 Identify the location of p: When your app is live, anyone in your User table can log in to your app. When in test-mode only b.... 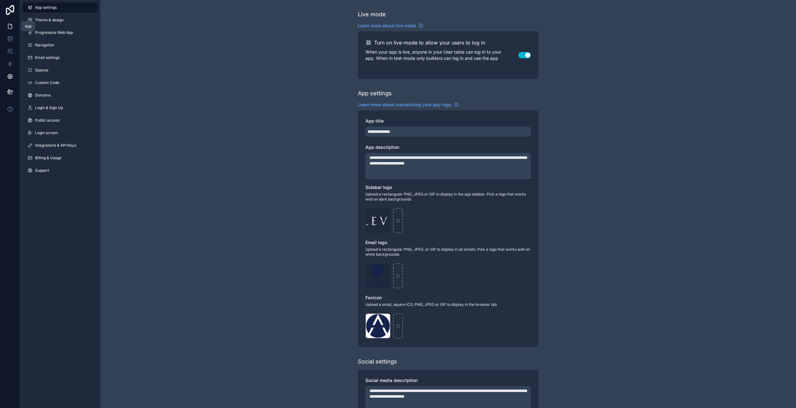
(442, 55).